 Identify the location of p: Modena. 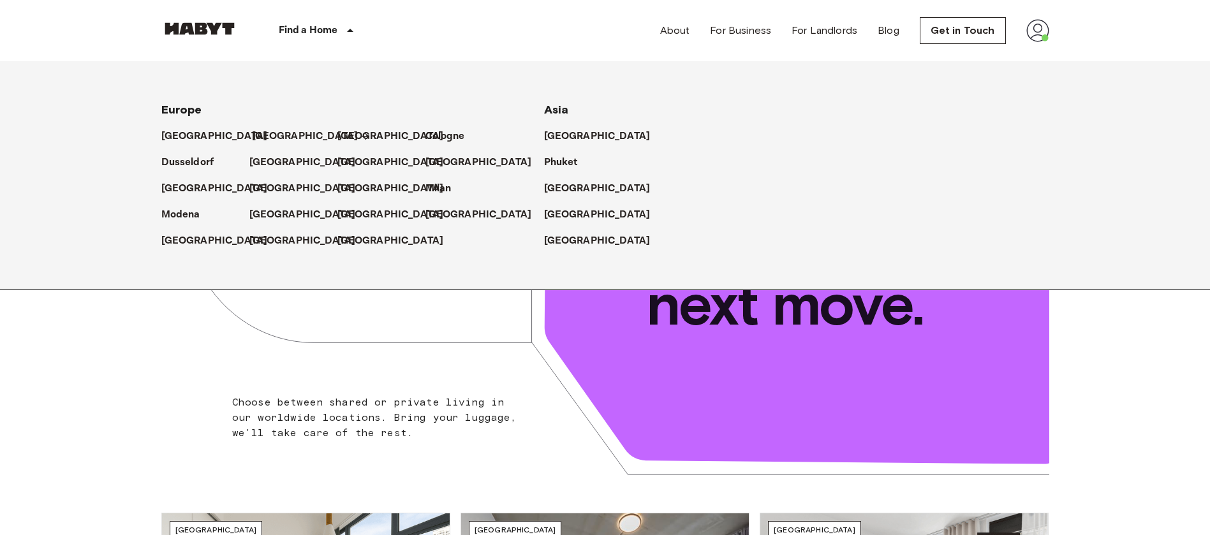
(180, 215).